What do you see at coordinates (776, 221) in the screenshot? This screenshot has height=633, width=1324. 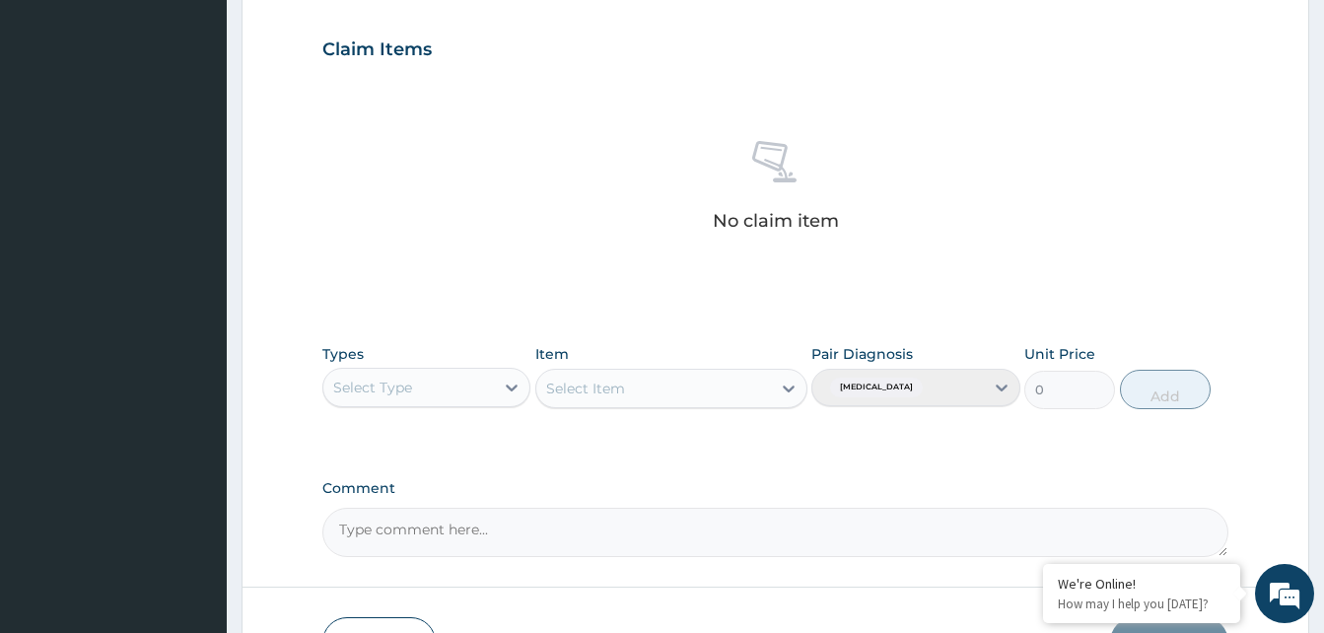 I see `p: No claim item` at bounding box center [776, 221].